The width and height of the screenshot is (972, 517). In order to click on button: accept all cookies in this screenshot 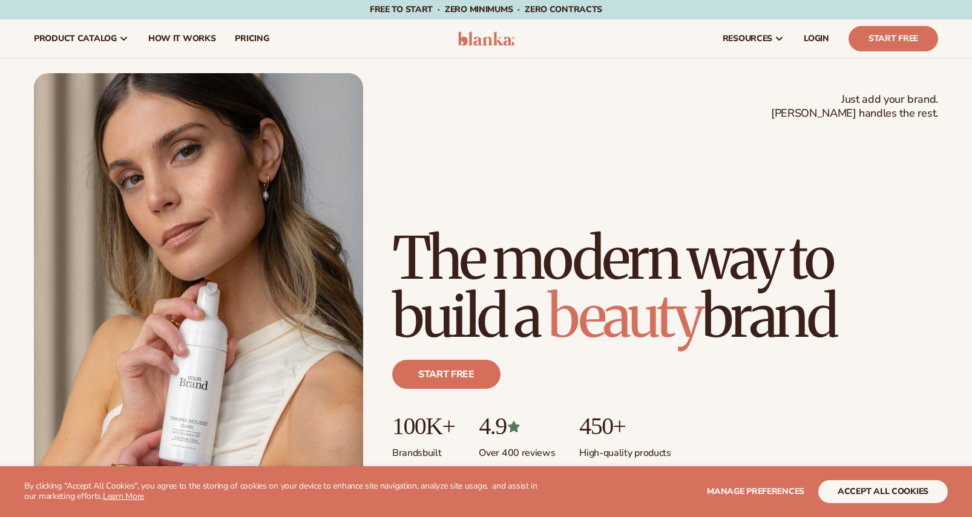, I will do `click(883, 492)`.